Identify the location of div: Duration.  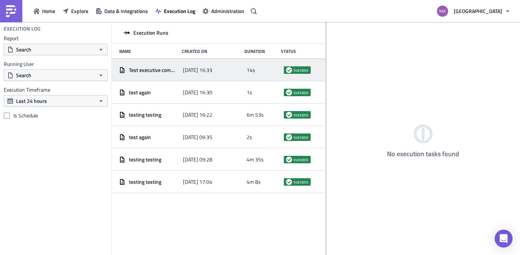
(261, 51).